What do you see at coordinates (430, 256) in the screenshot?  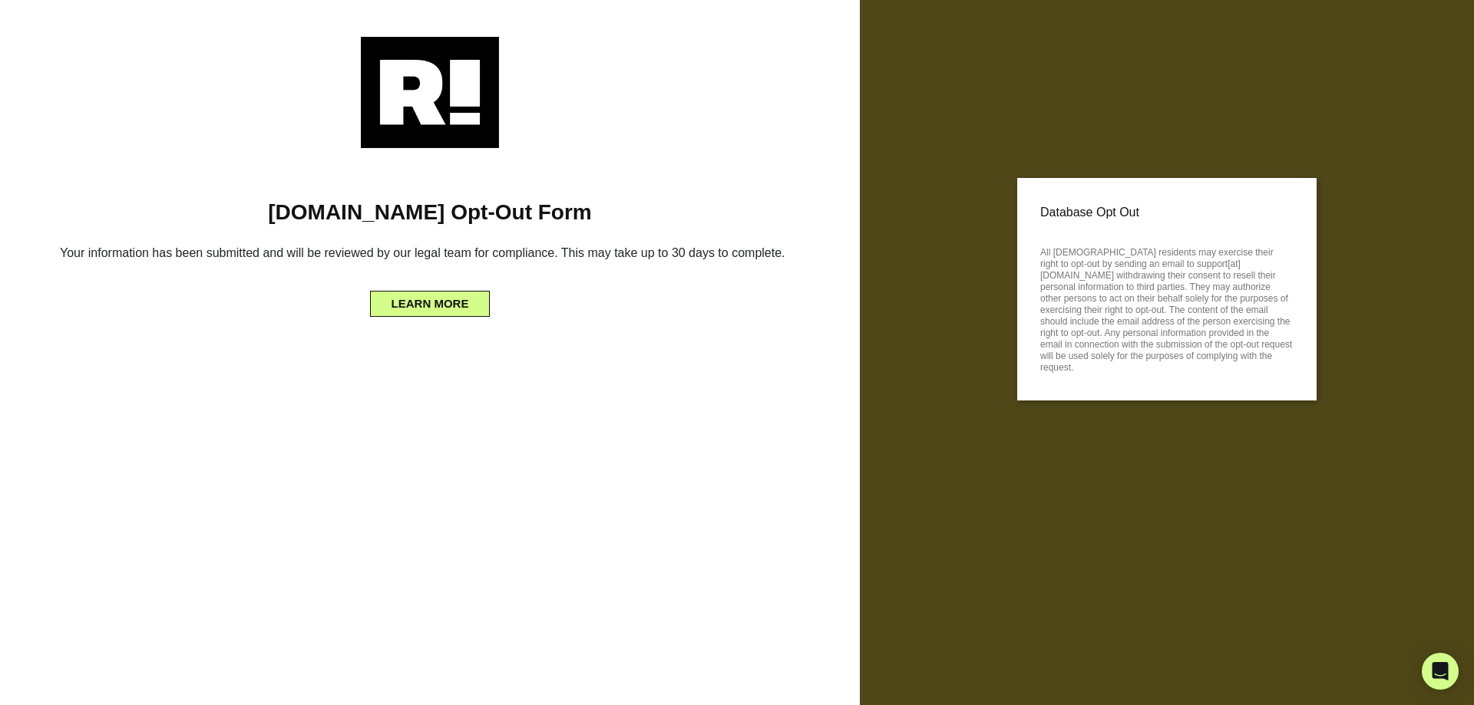 I see `h6: Your information has been submitted and will be reviewed by our legal team for compliance. This m...` at bounding box center [430, 256].